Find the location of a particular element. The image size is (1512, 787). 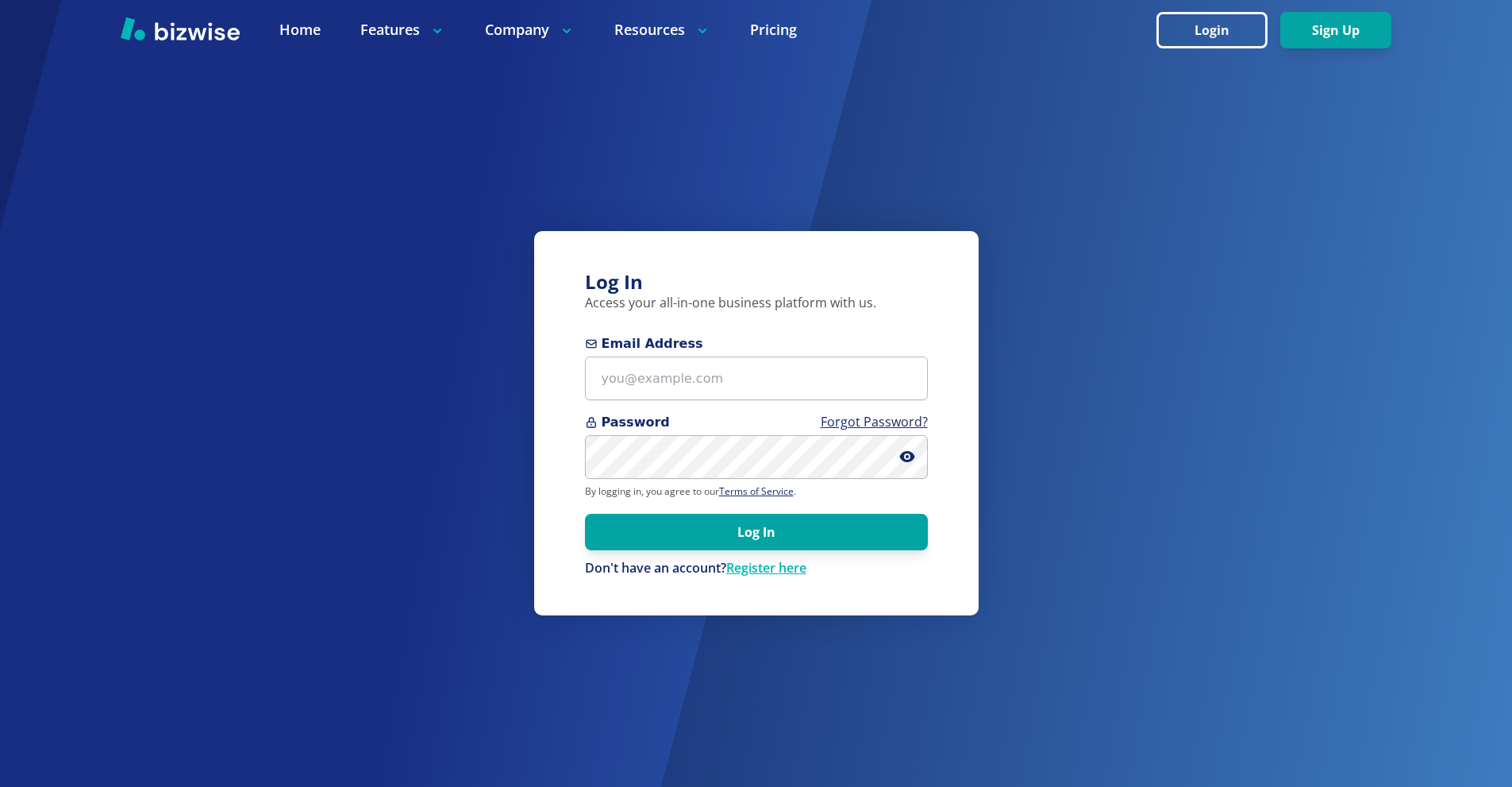

a: Home is located at coordinates (300, 30).